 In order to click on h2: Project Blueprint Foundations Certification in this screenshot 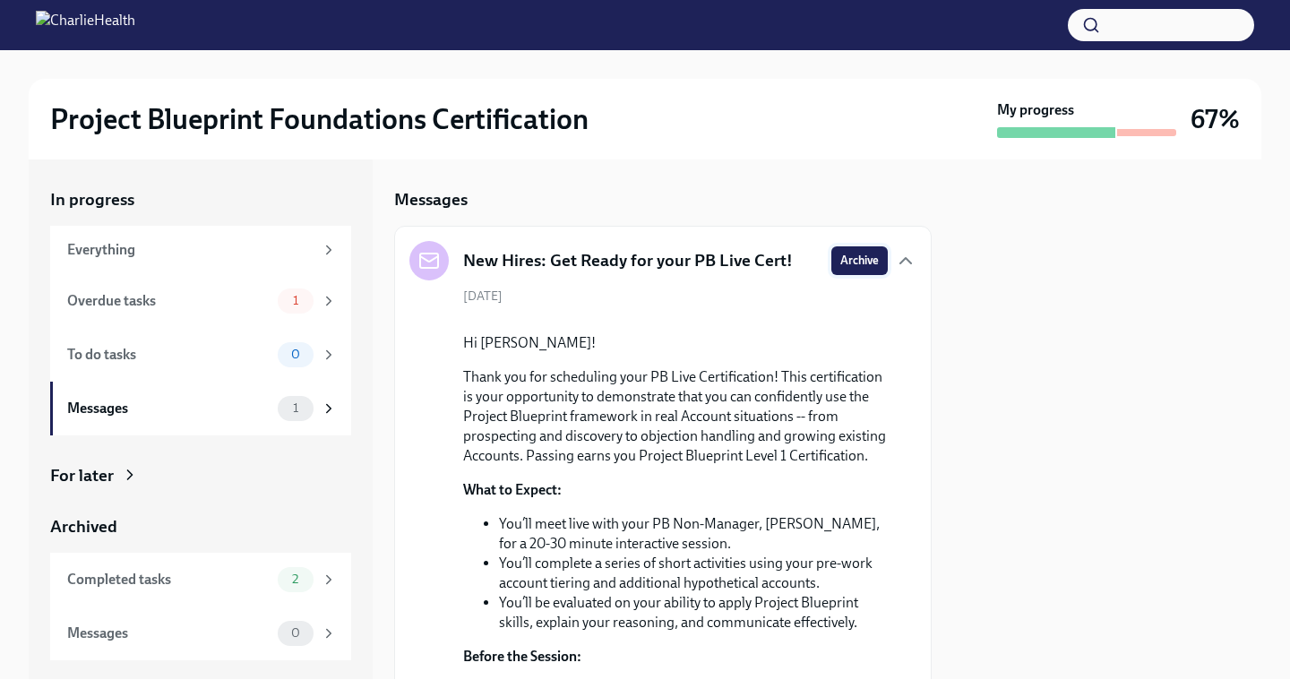, I will do `click(319, 119)`.